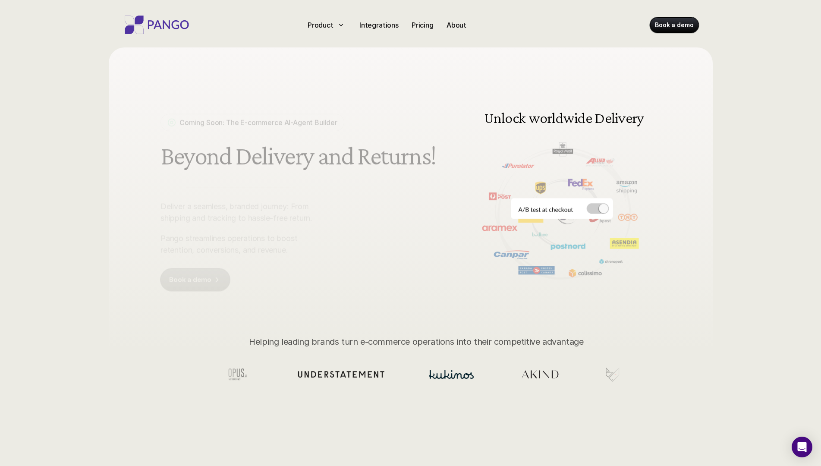  I want to click on img: Back Arrow, so click(478, 191).